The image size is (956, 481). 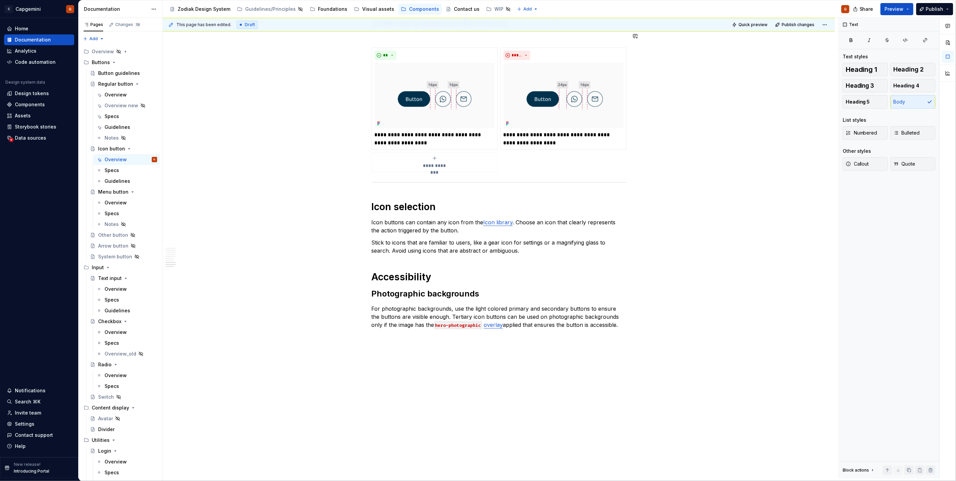 What do you see at coordinates (935, 9) in the screenshot?
I see `span: Publish` at bounding box center [935, 9].